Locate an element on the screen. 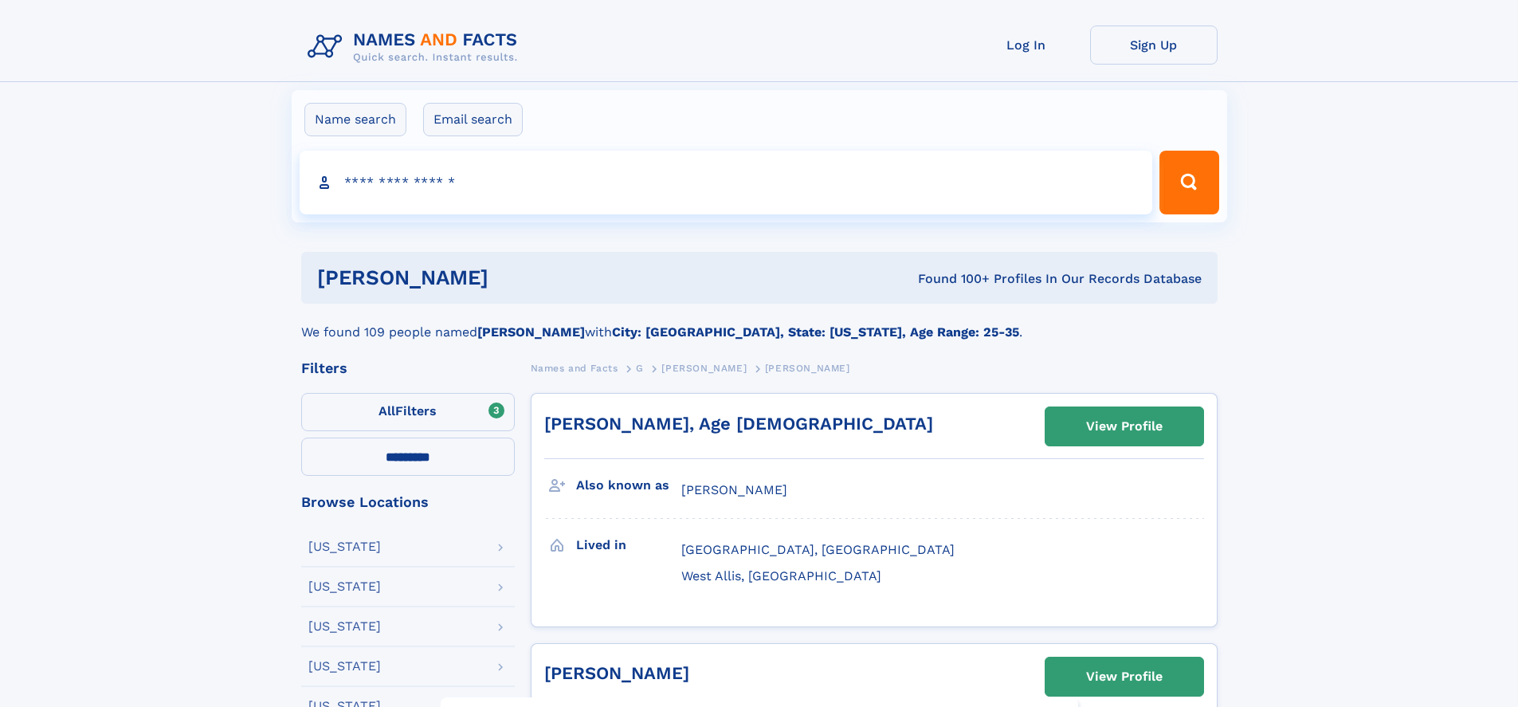 Image resolution: width=1518 pixels, height=707 pixels. h3: Also known as is located at coordinates (629, 485).